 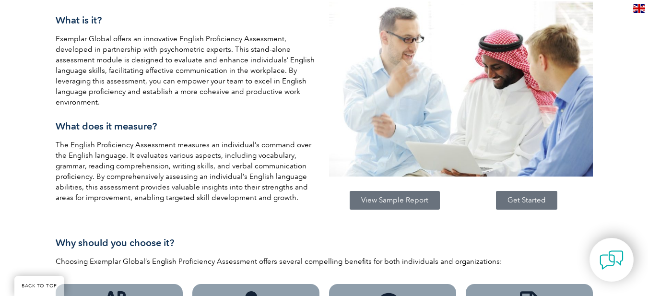 I want to click on p: Exemplar Global offers an innovative English Proficiency Assessment, developed in partnership wit..., so click(x=188, y=71).